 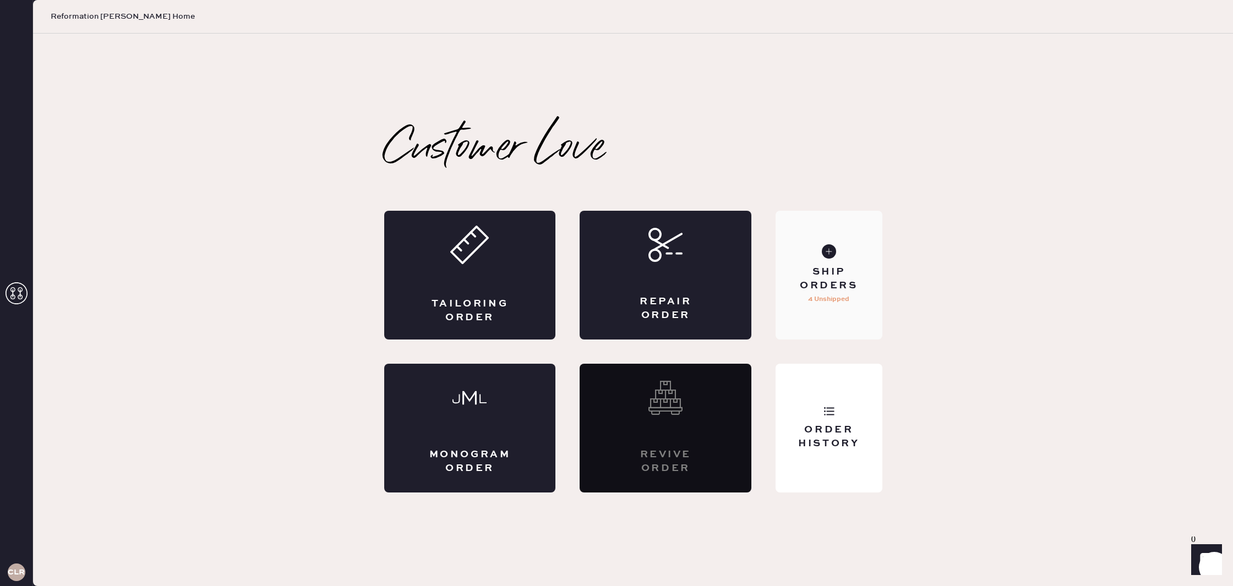 What do you see at coordinates (16, 572) in the screenshot?
I see `h3: CLR` at bounding box center [16, 572].